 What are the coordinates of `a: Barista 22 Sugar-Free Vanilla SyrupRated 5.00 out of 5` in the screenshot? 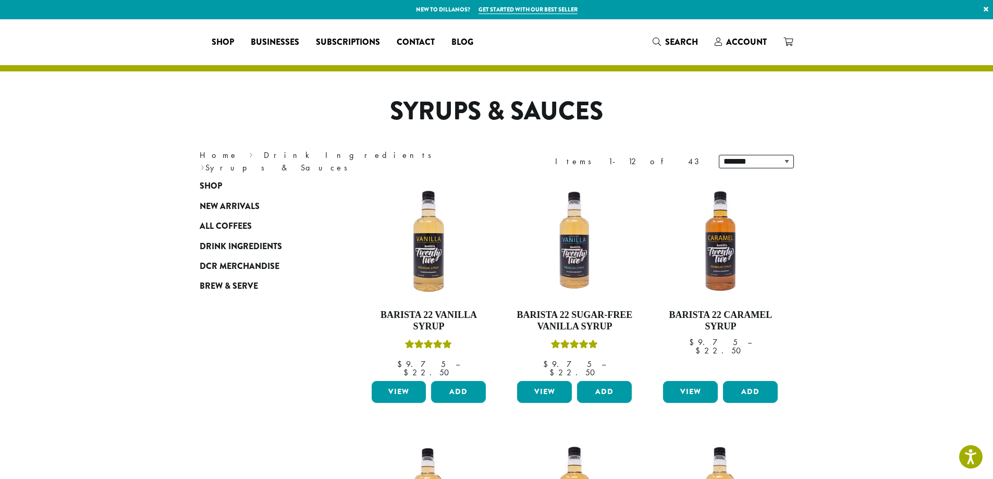 It's located at (575, 279).